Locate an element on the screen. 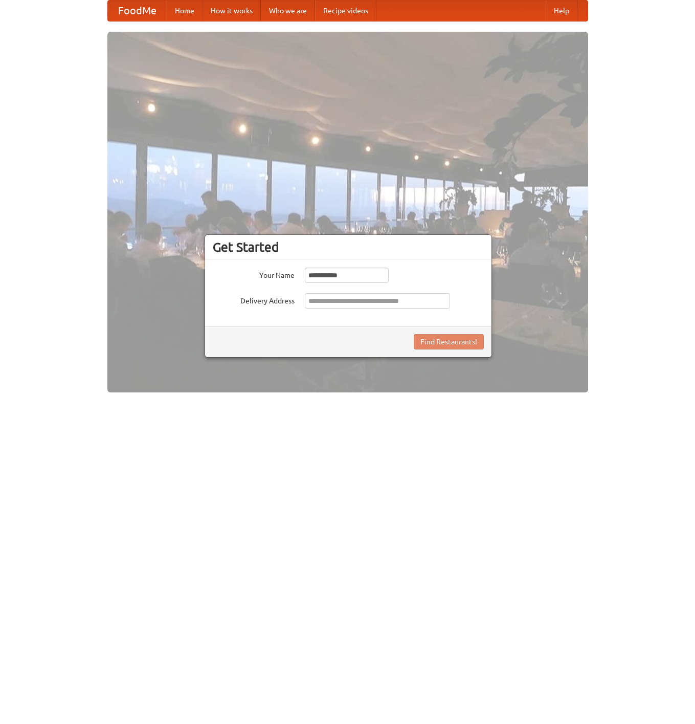 The height and width of the screenshot is (724, 695). a: Help is located at coordinates (562, 11).